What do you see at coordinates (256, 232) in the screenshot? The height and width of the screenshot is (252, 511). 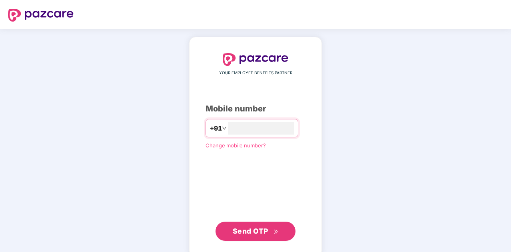 I see `button: Send OTPdouble-right` at bounding box center [256, 232].